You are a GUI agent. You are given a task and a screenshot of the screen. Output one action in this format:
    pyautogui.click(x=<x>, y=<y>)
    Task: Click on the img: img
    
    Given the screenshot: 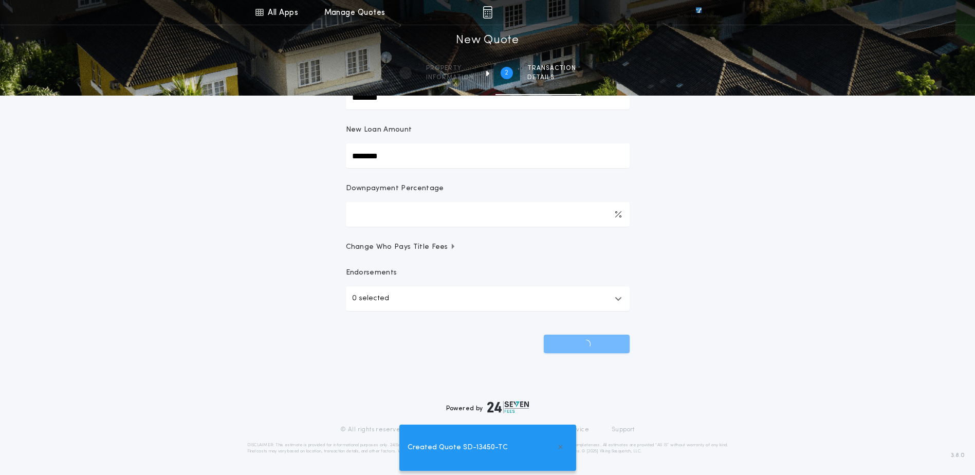 What is the action you would take?
    pyautogui.click(x=487, y=12)
    